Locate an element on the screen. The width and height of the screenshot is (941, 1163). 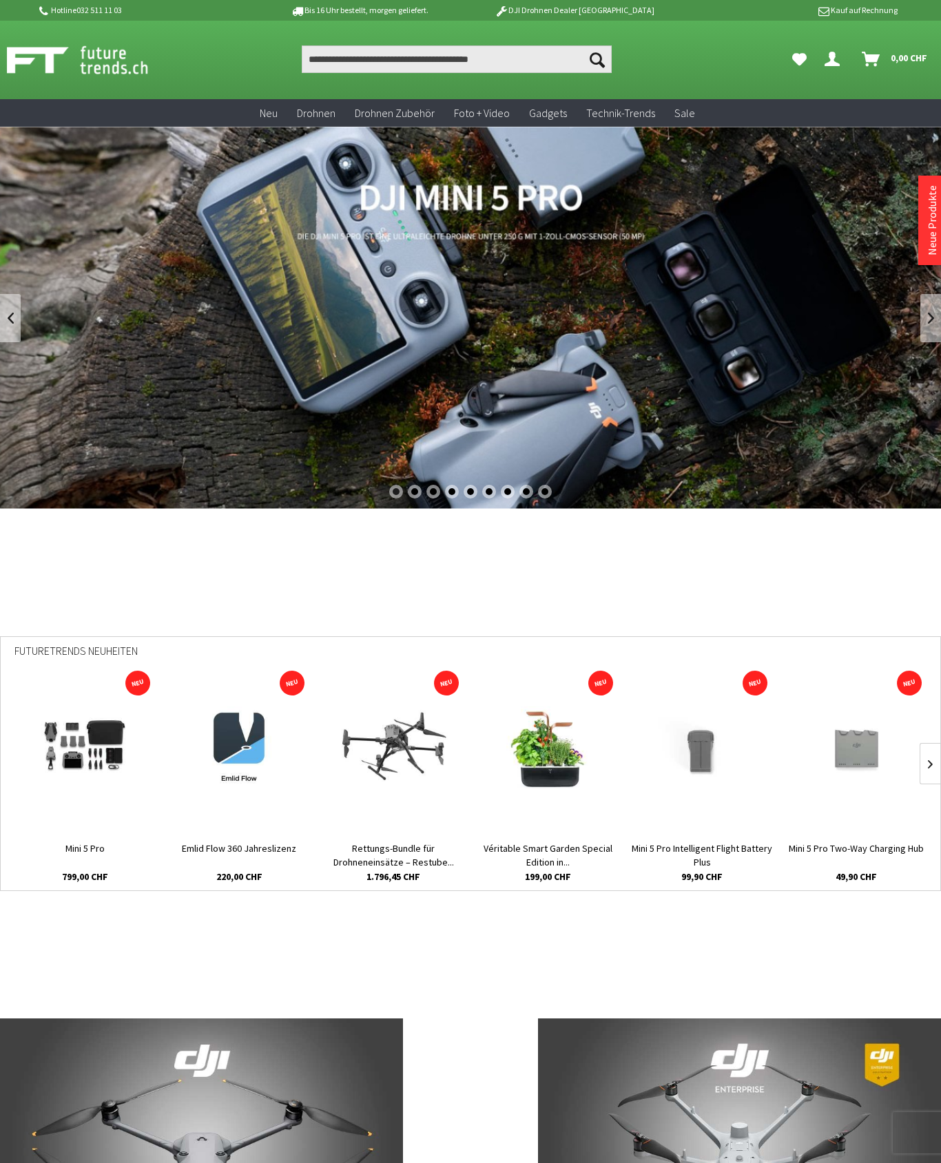
div: Futuretrends Neuheiten is located at coordinates (470, 656).